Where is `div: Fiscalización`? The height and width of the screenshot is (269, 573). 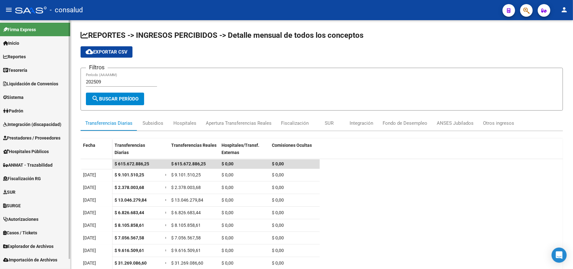
div: Fiscalización is located at coordinates (295, 123).